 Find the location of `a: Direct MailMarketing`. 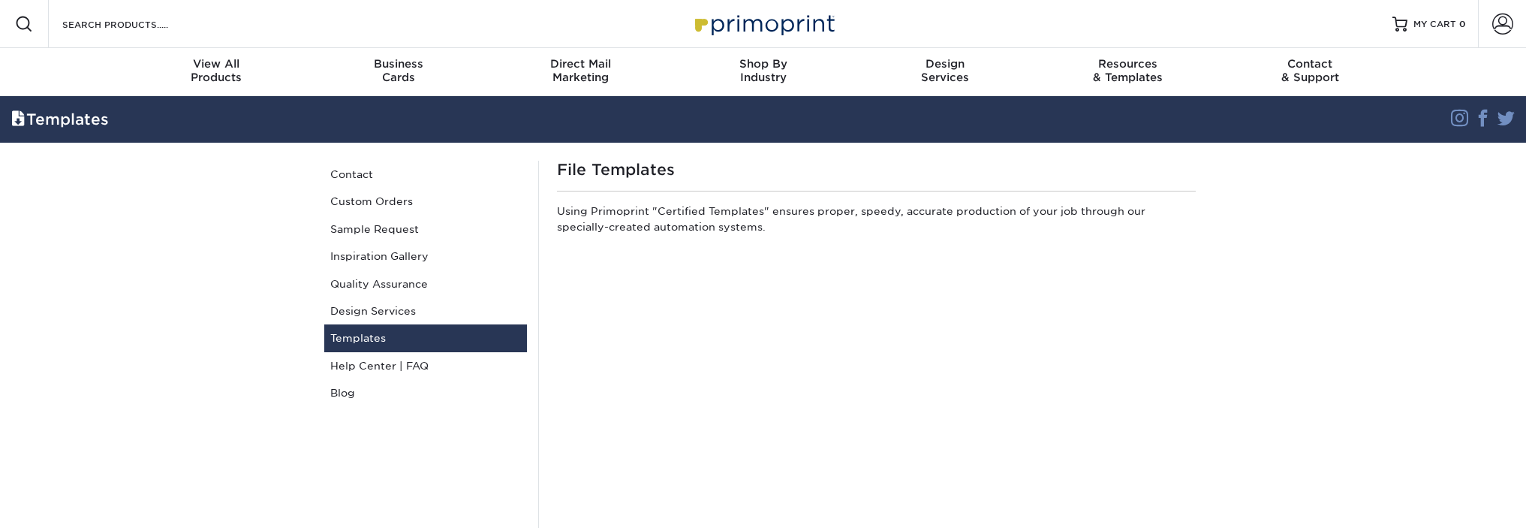

a: Direct MailMarketing is located at coordinates (580, 72).